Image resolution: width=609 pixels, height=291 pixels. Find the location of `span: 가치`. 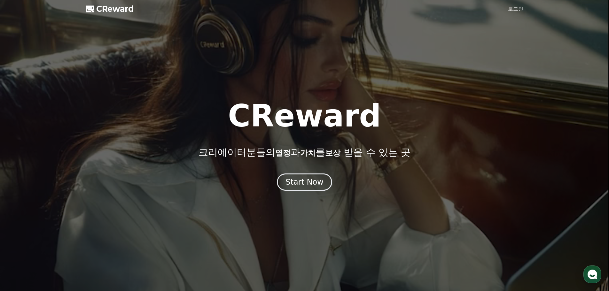

span: 가치 is located at coordinates (308, 153).